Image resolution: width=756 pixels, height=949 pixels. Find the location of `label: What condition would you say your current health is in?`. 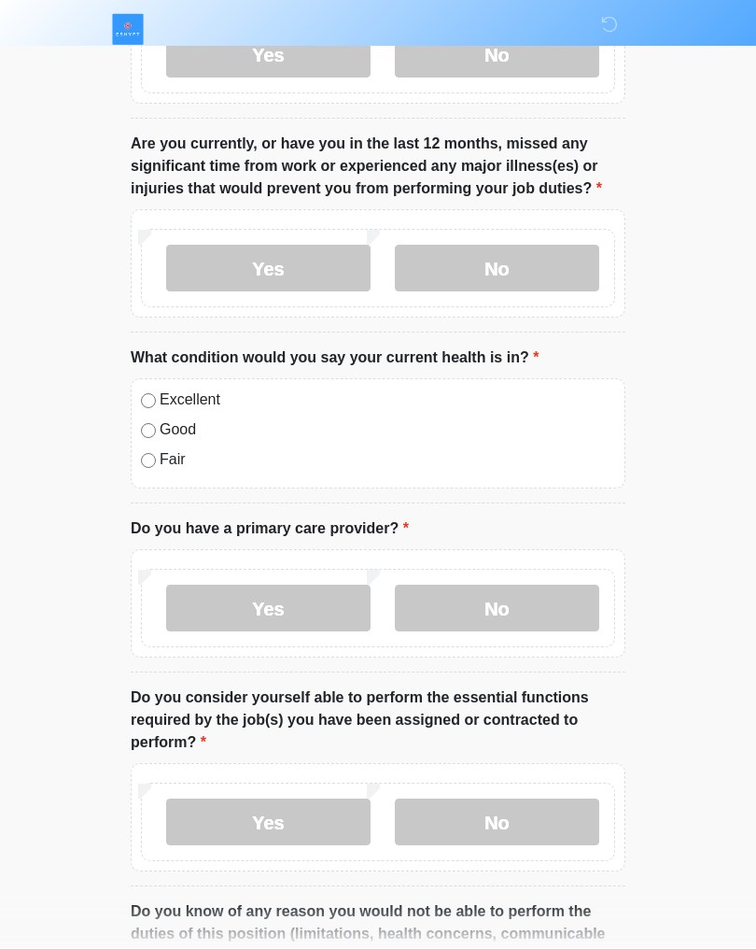

label: What condition would you say your current health is in? is located at coordinates (334, 359).